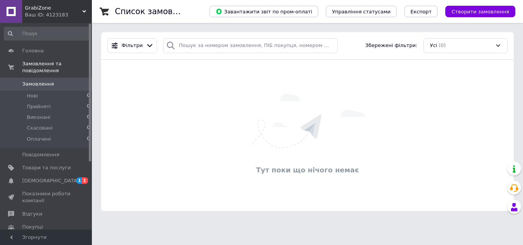 The height and width of the screenshot is (245, 523). I want to click on span: GrabiZone, so click(54, 8).